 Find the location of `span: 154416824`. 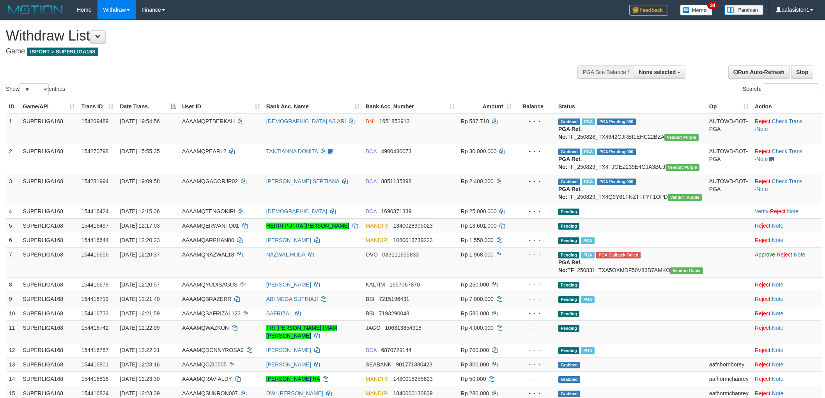

span: 154416824 is located at coordinates (95, 393).